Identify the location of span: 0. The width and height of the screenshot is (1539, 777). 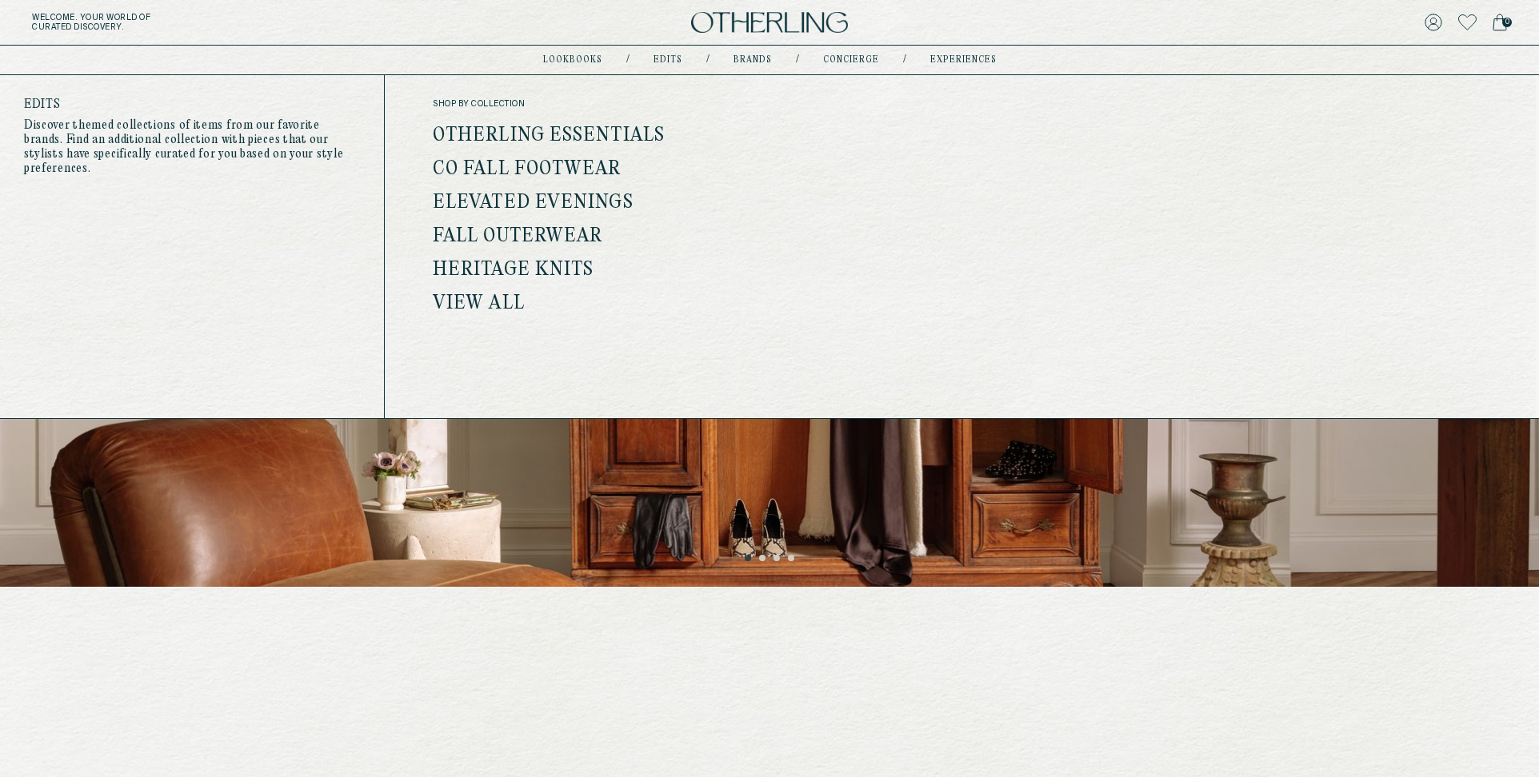
(1507, 22).